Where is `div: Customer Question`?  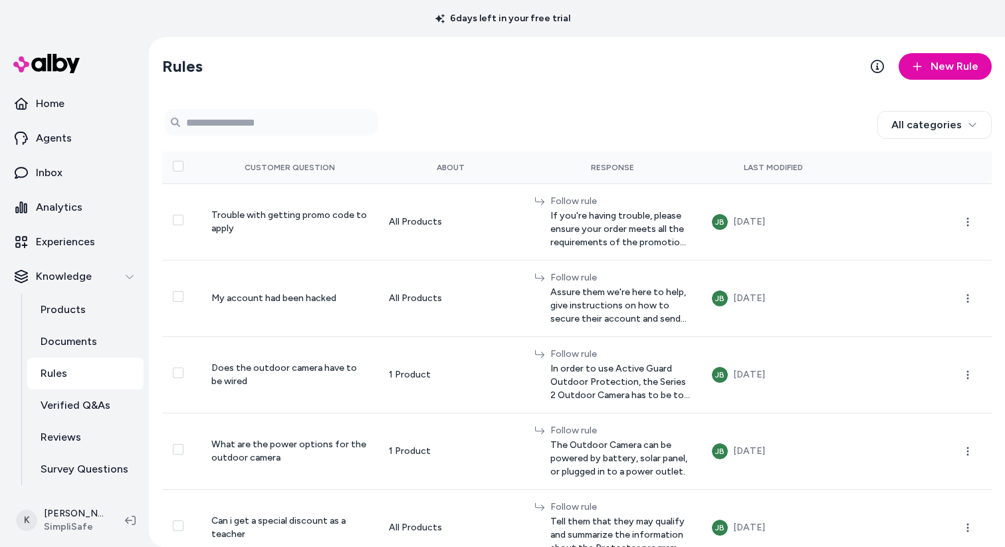 div: Customer Question is located at coordinates (289, 167).